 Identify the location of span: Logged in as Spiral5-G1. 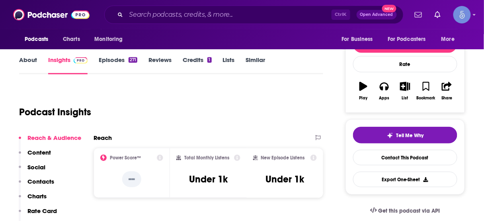
(462, 15).